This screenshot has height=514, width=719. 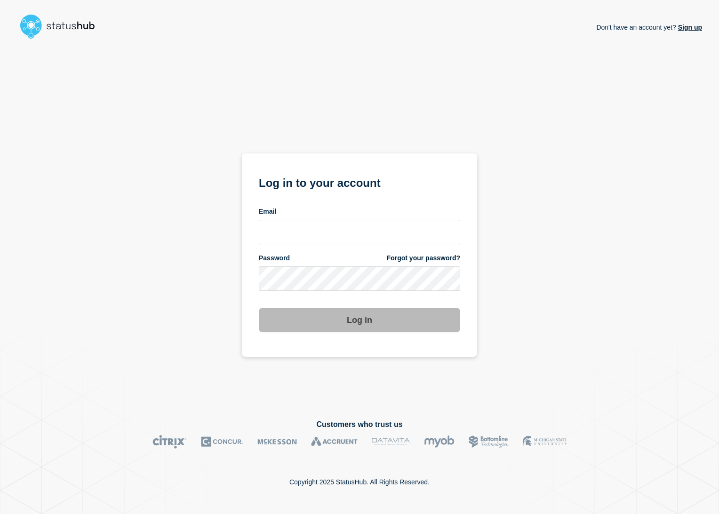 I want to click on input: email input, so click(x=359, y=232).